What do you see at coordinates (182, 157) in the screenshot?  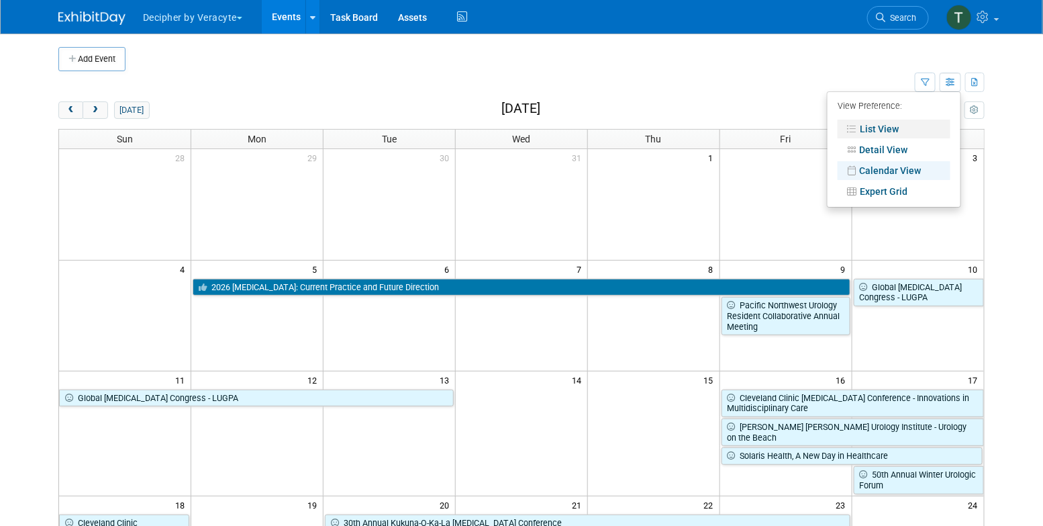 I see `span: 28` at bounding box center [182, 157].